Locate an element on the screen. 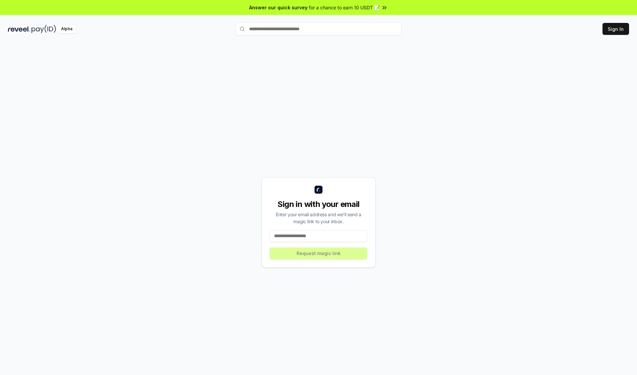 The image size is (637, 375). span: for a chance to earn 10 USDT 📝 is located at coordinates (344, 7).